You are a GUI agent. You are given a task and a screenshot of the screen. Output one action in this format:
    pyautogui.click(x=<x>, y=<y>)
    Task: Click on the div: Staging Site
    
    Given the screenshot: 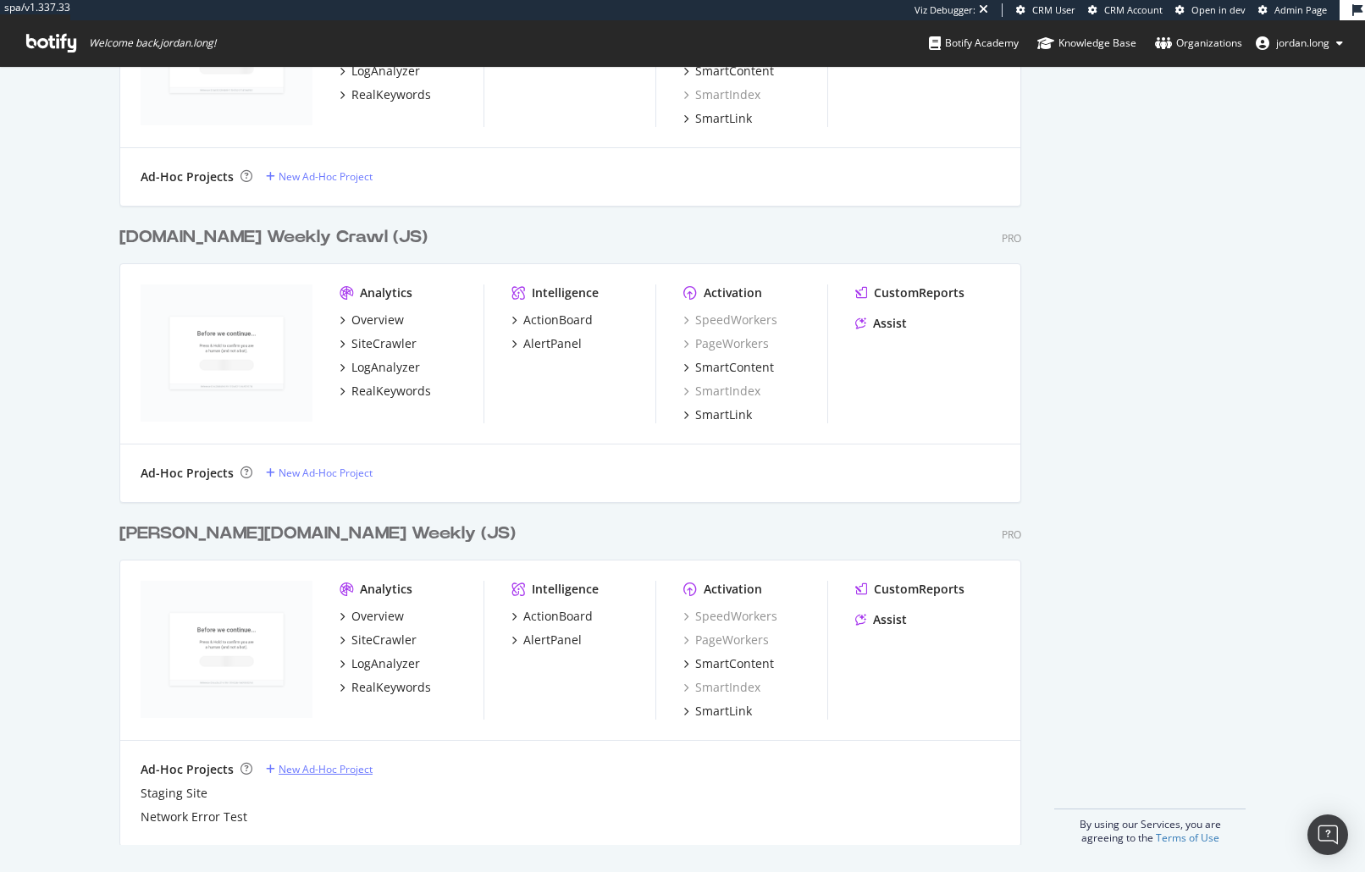 What is the action you would take?
    pyautogui.click(x=174, y=793)
    